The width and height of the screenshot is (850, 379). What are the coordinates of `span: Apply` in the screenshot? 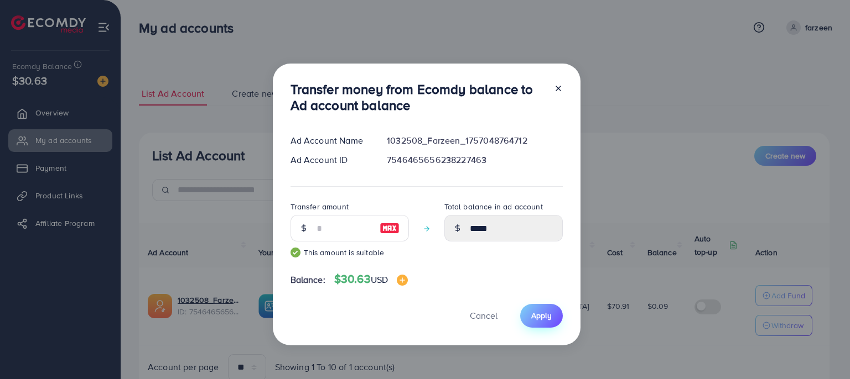 It's located at (541, 316).